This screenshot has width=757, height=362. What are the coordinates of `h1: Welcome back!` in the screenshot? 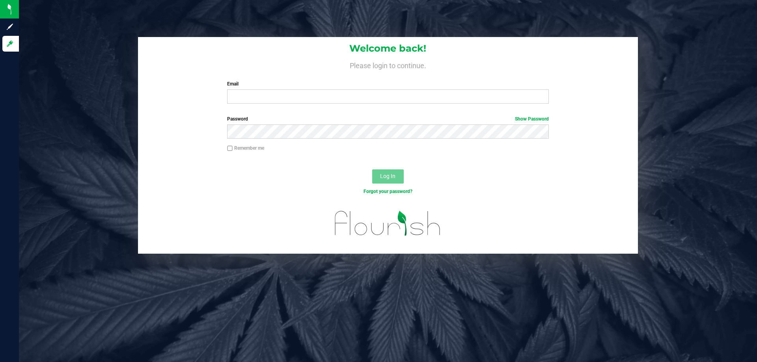 It's located at (388, 49).